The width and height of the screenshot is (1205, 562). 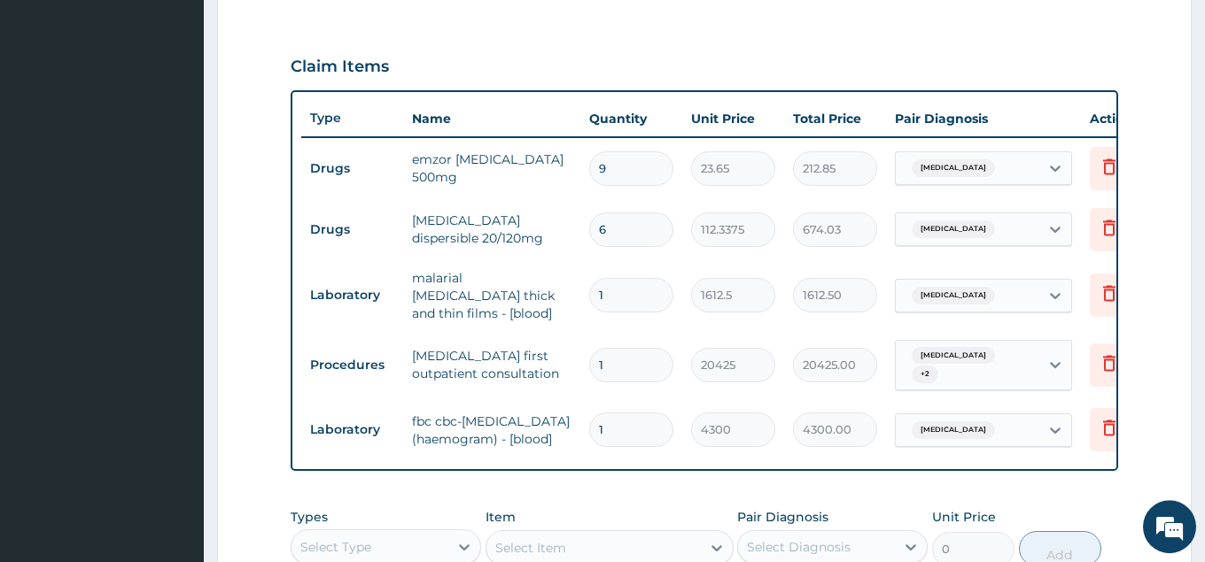 What do you see at coordinates (336, 547) in the screenshot?
I see `div: Select Type` at bounding box center [336, 547].